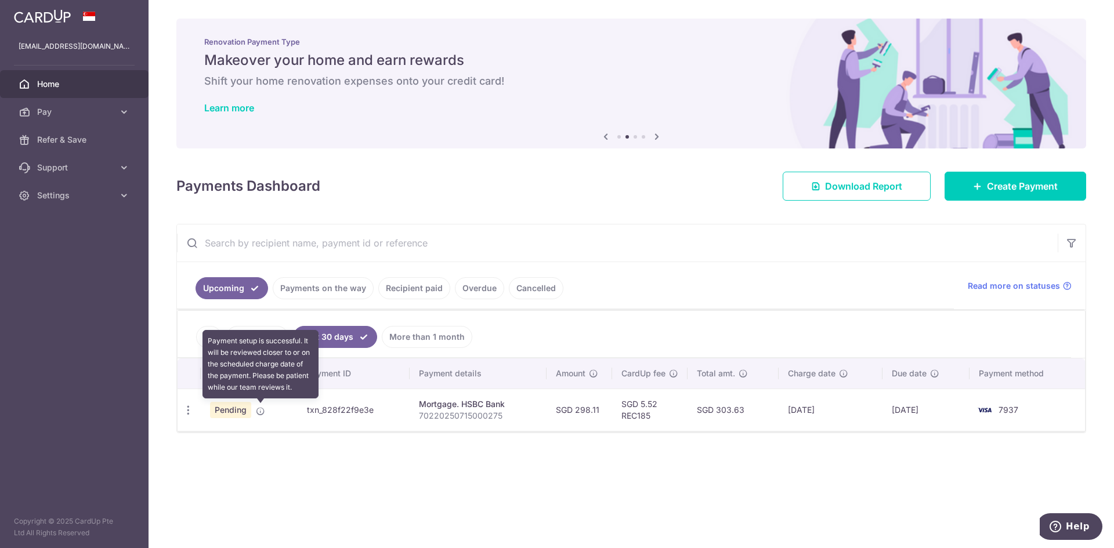 This screenshot has height=548, width=1114. What do you see at coordinates (1023, 186) in the screenshot?
I see `span: Create Payment` at bounding box center [1023, 186].